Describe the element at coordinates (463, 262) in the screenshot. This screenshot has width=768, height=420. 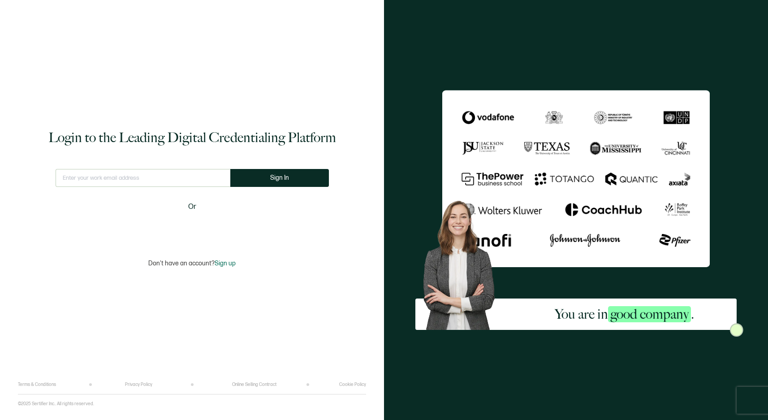
I see `img: Sertifier Login - You are in <span class="strong-h">good company</span>. Hero` at that location.